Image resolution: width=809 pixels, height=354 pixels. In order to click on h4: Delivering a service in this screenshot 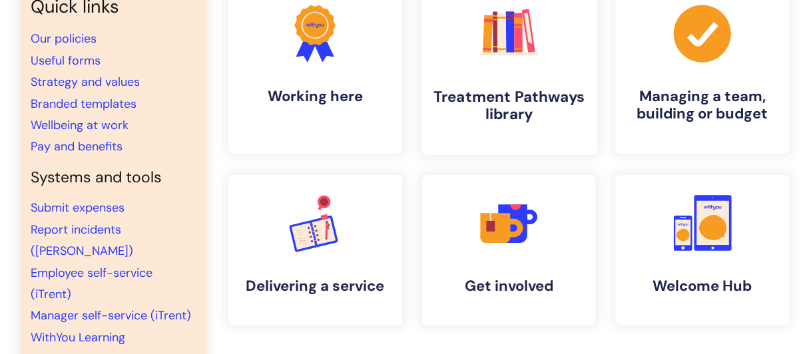, I will do `click(315, 286)`.